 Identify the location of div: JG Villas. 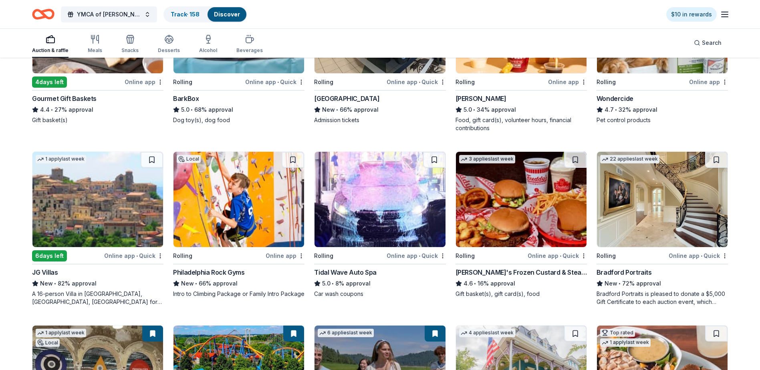
(45, 273).